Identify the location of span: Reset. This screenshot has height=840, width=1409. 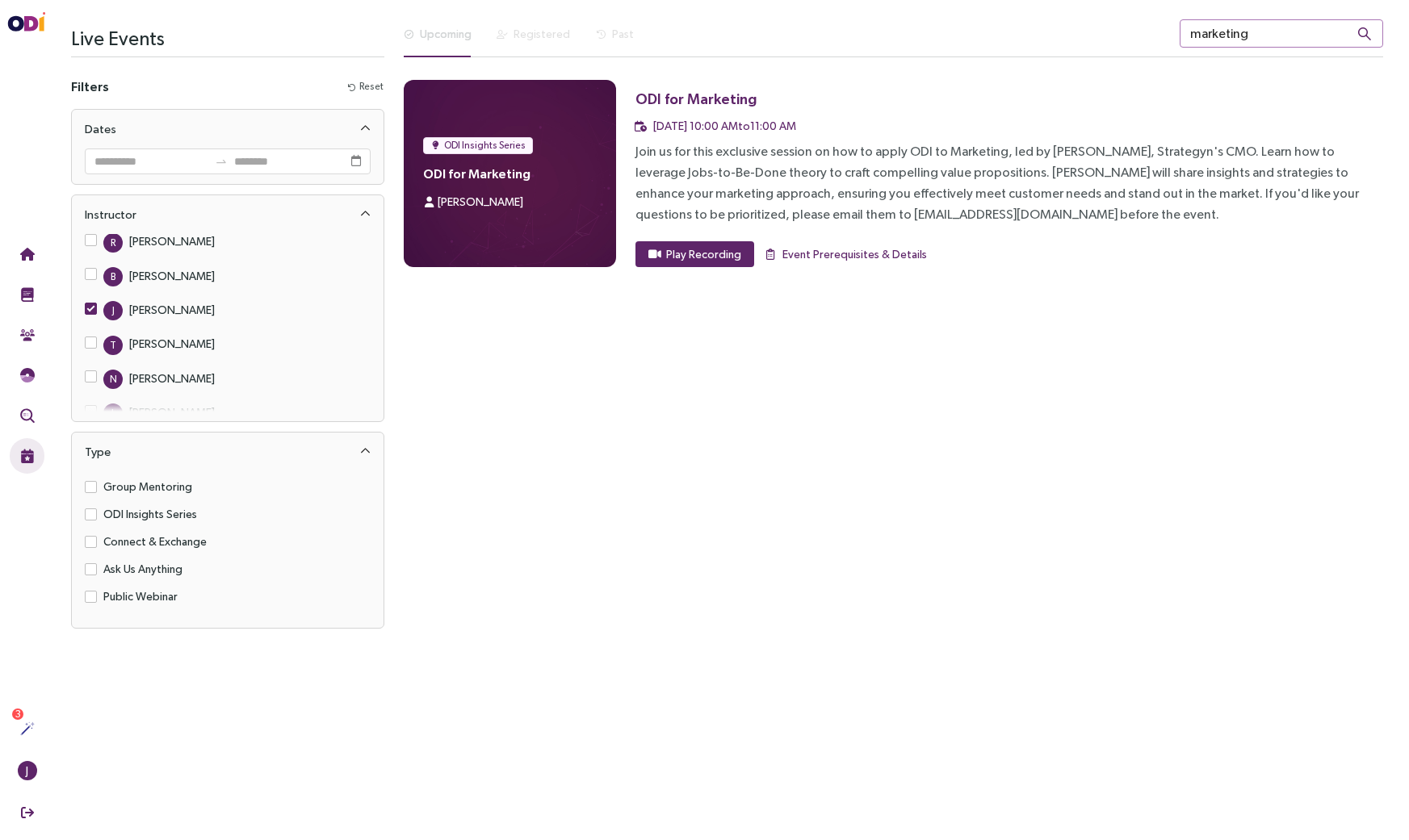
(371, 86).